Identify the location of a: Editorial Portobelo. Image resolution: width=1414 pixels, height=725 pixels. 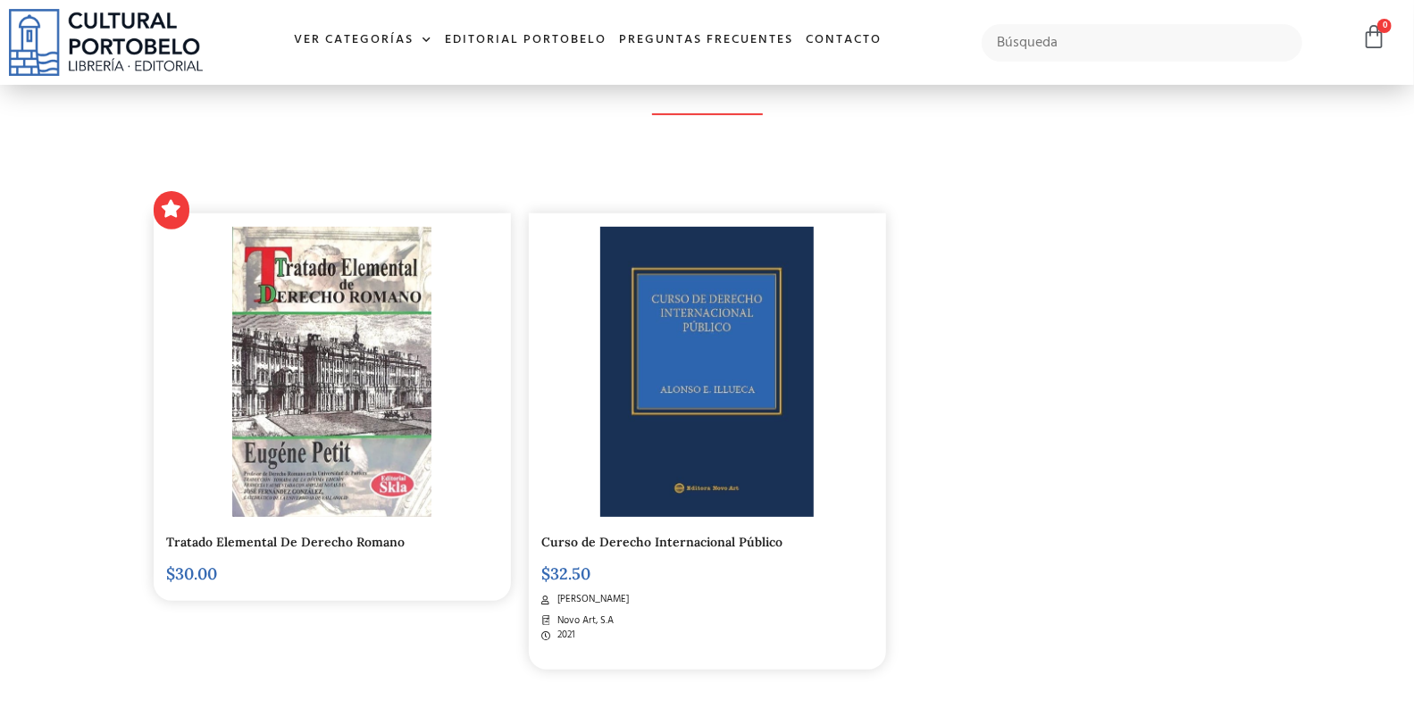
(525, 40).